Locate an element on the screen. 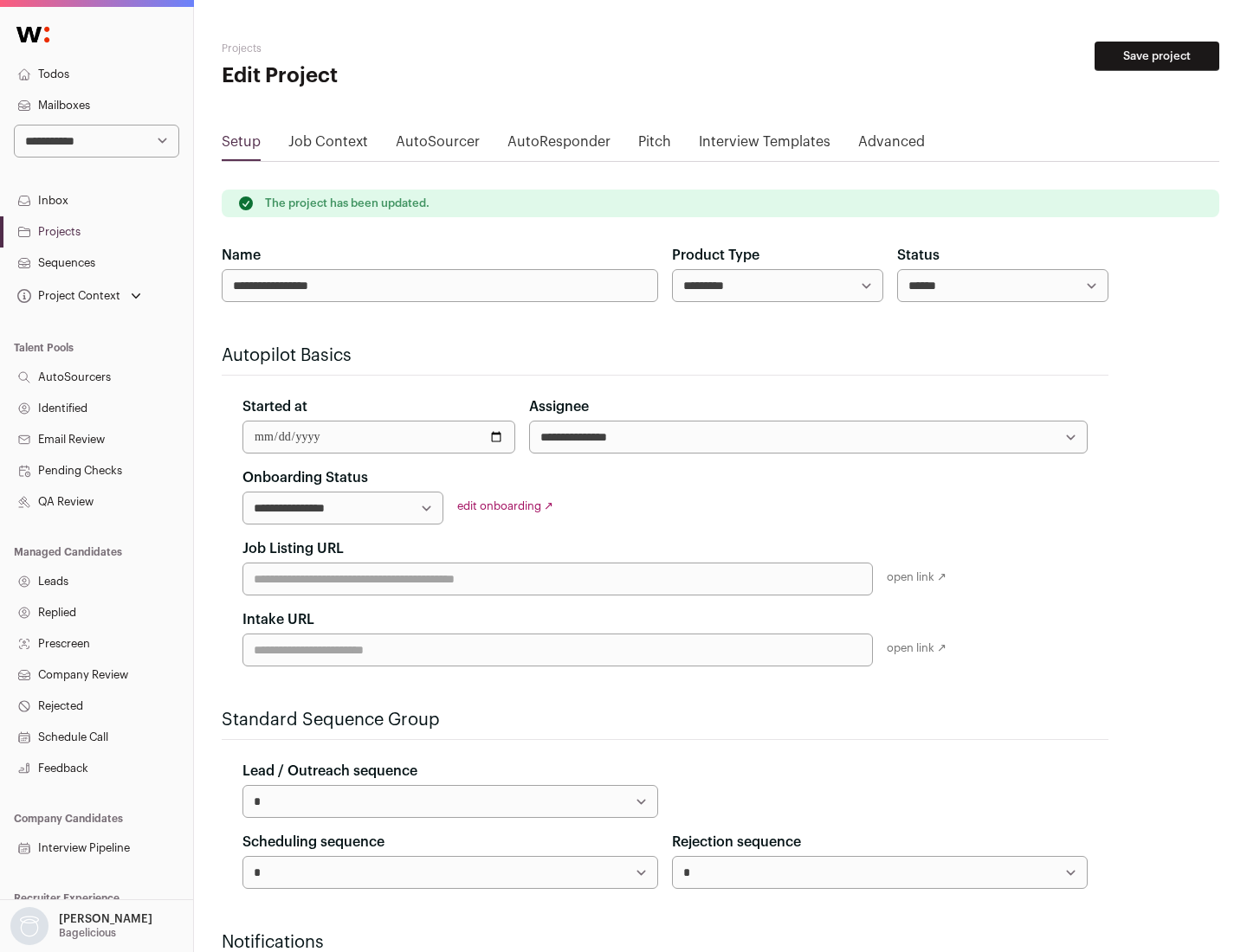  label: Job Listing URL is located at coordinates (293, 549).